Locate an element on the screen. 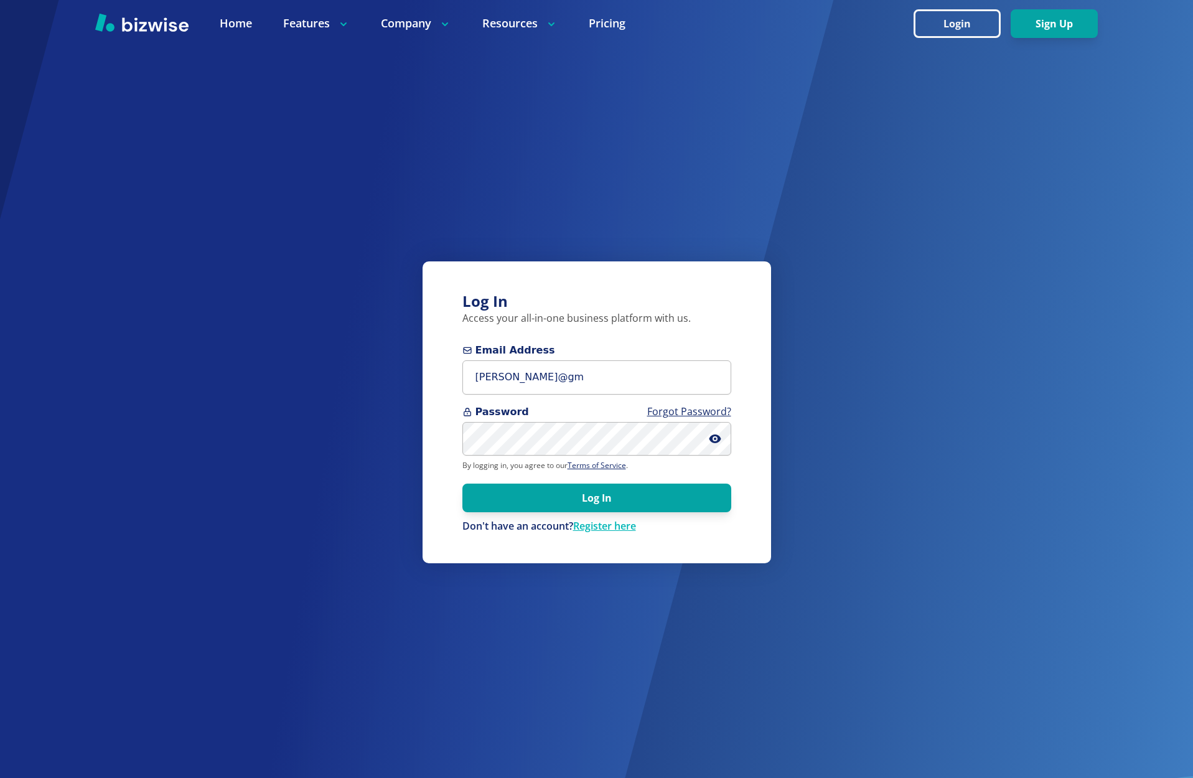  a: Home is located at coordinates (236, 23).